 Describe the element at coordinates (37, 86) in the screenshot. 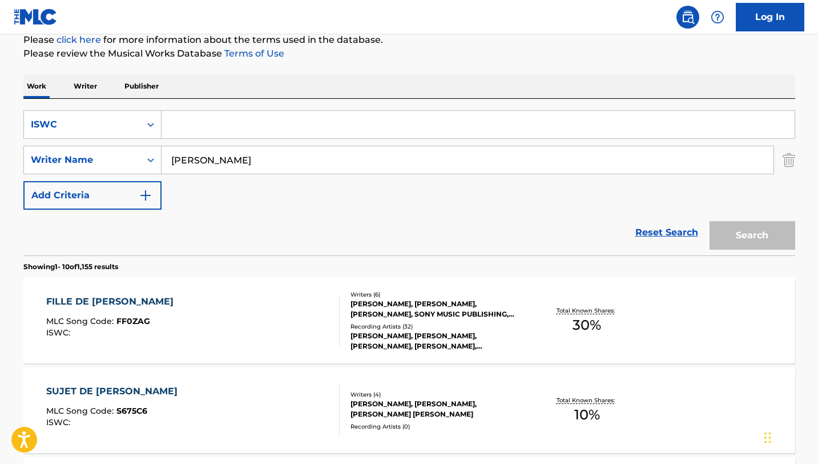

I see `p: Work` at that location.